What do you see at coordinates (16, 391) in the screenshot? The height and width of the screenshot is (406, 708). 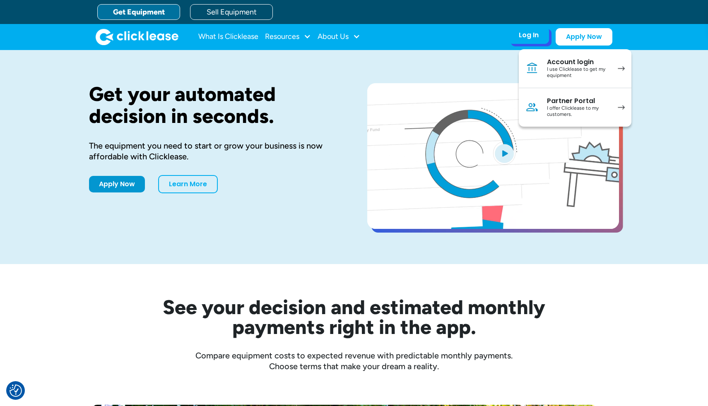 I see `img: Revisit consent button` at bounding box center [16, 391].